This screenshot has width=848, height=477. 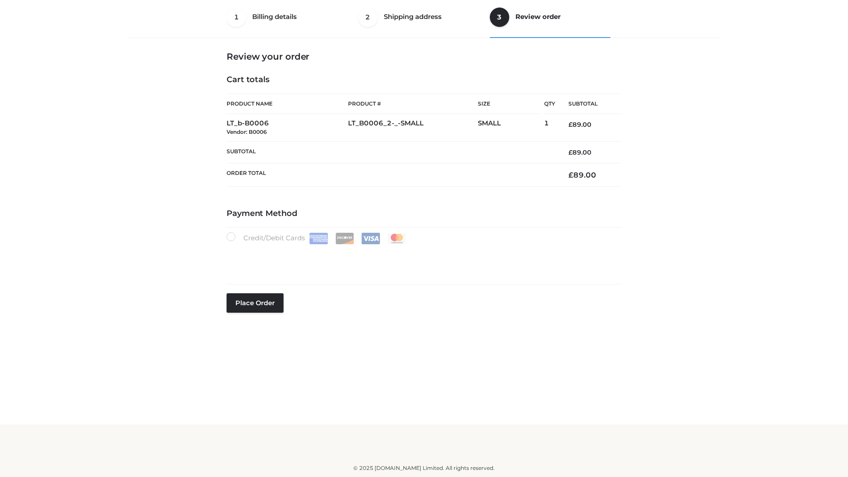 What do you see at coordinates (549, 128) in the screenshot?
I see `td: 1` at bounding box center [549, 128].